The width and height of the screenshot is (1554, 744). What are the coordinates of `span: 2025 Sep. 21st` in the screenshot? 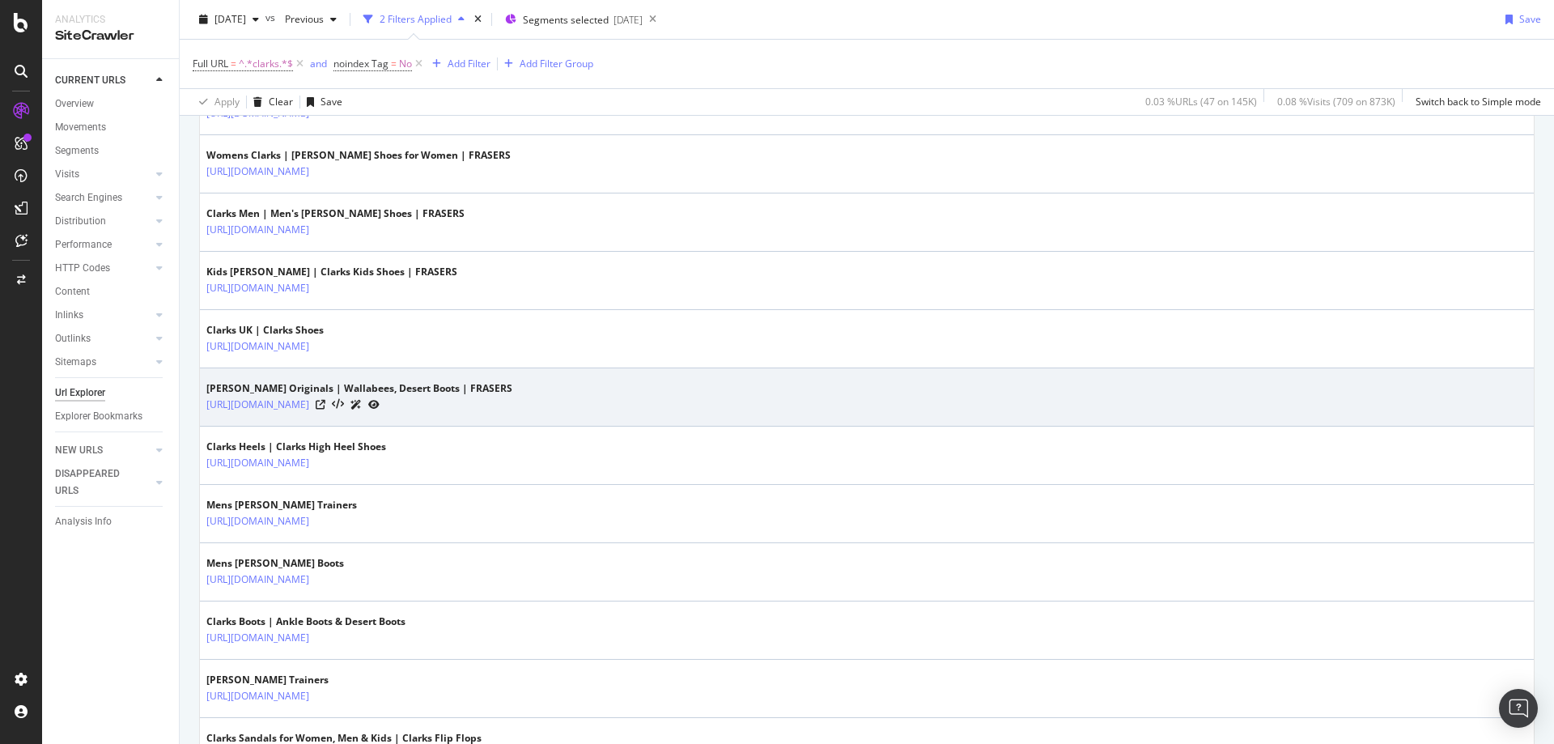 It's located at (230, 19).